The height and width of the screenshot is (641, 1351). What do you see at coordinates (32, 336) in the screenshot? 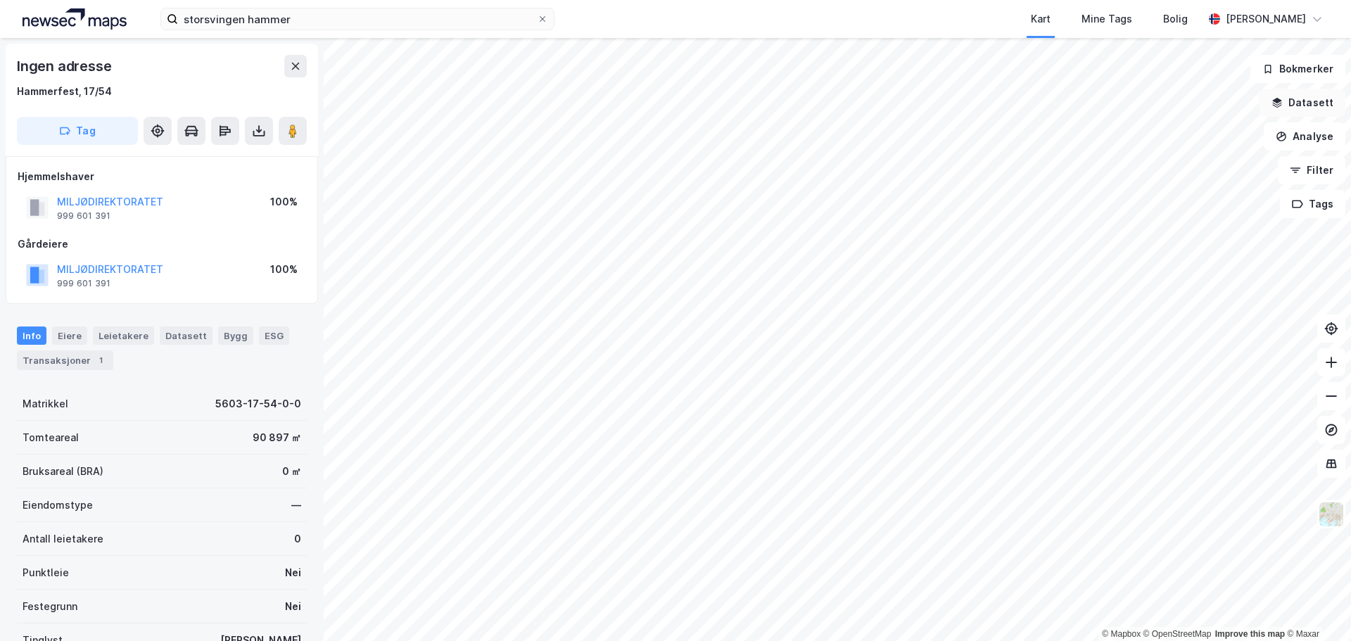
I see `div: Info` at bounding box center [32, 336].